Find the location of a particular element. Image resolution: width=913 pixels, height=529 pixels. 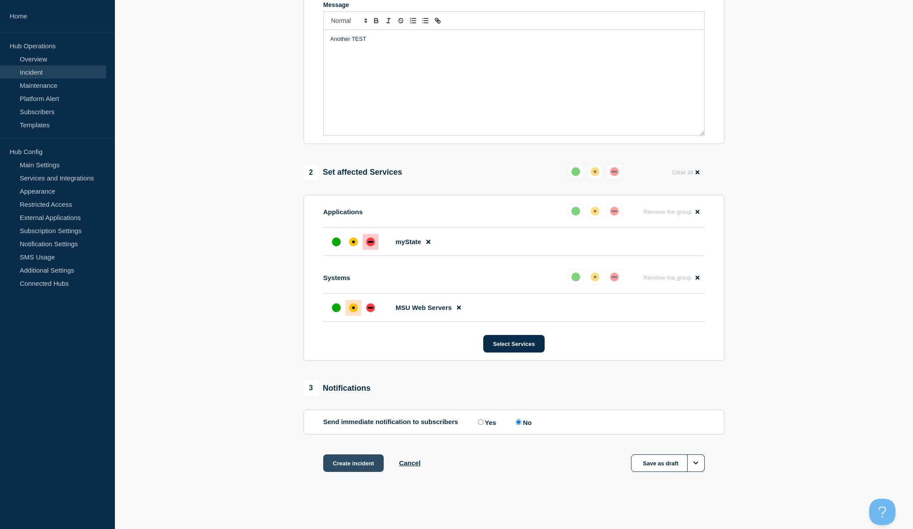

div: Notifications is located at coordinates (337, 388).